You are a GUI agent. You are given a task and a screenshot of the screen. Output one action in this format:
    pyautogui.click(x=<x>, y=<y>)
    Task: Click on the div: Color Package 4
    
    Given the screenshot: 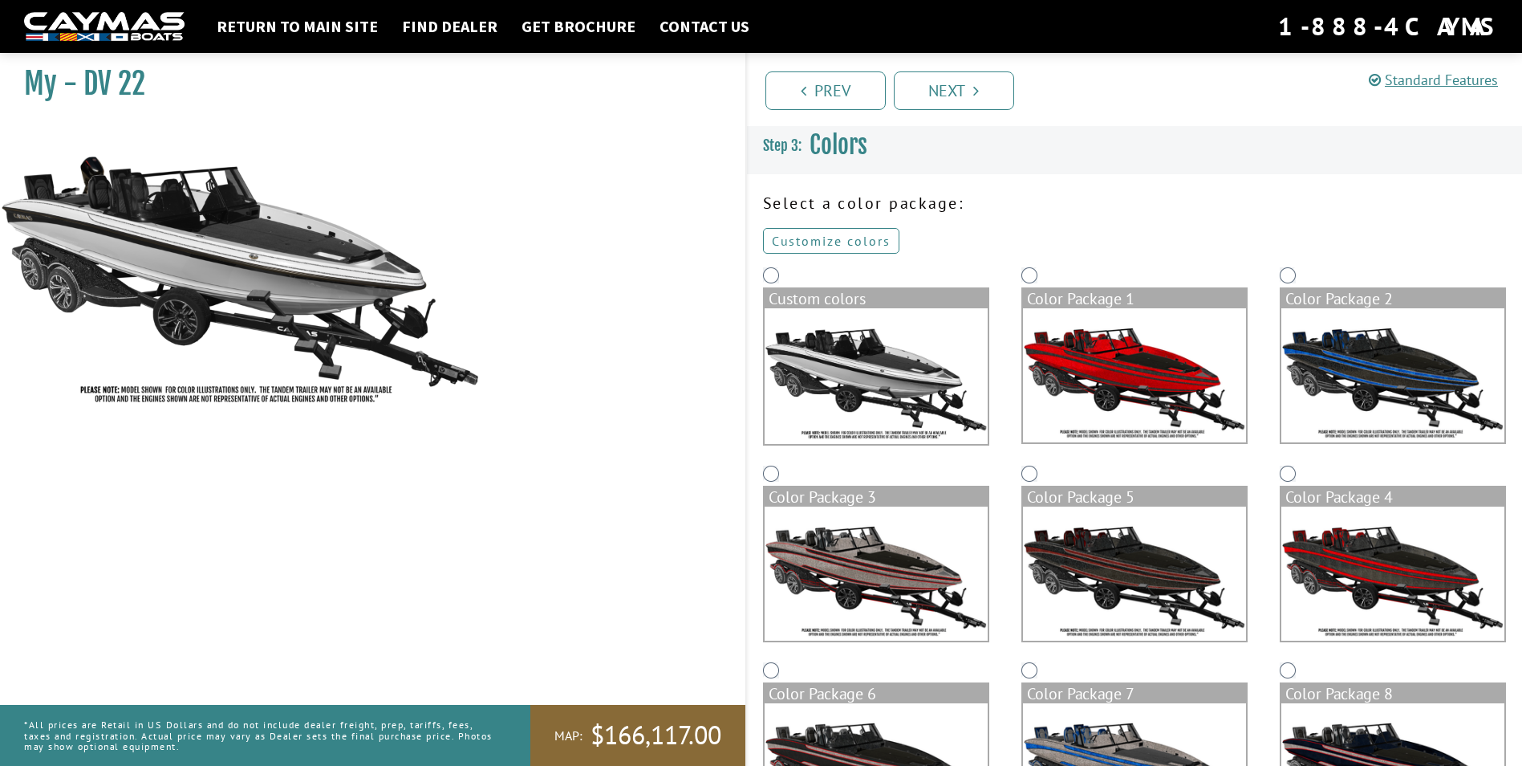 What is the action you would take?
    pyautogui.click(x=1393, y=497)
    